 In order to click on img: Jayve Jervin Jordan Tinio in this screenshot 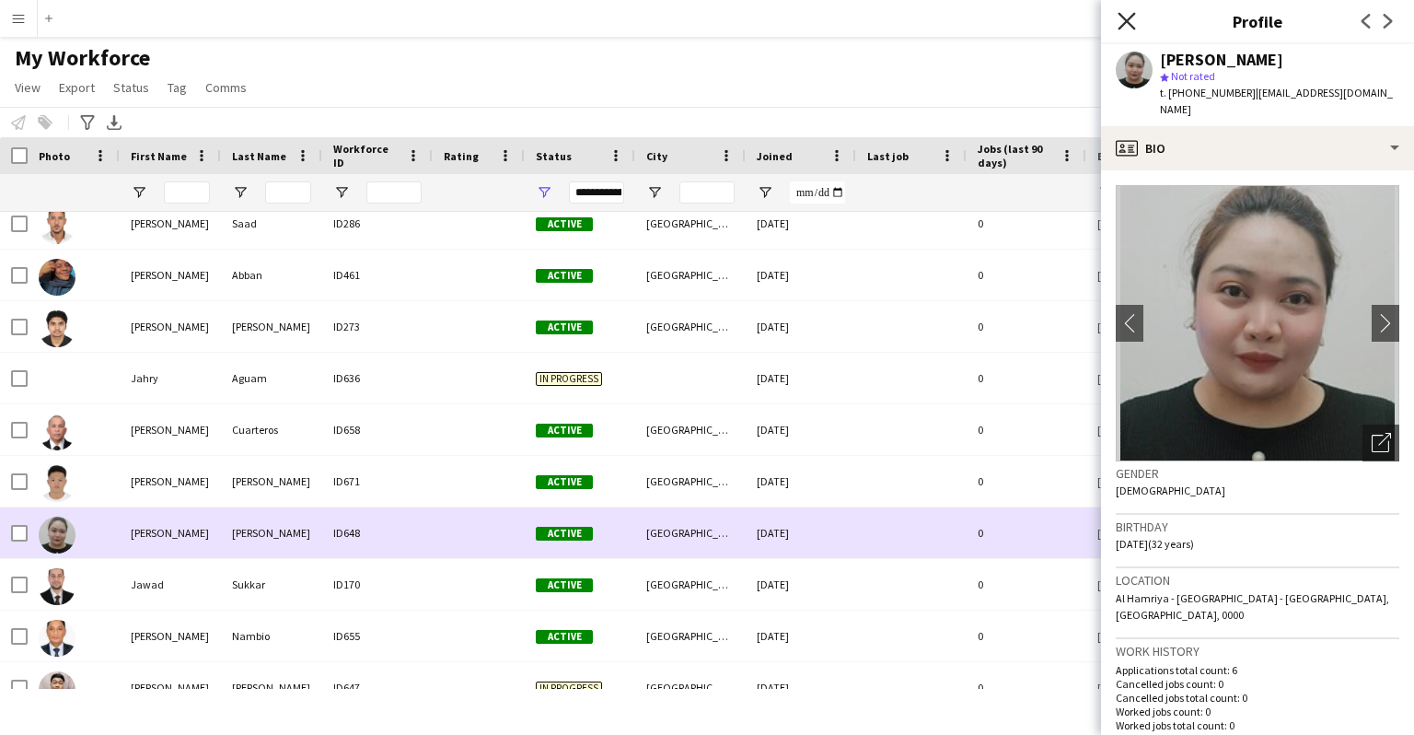, I will do `click(57, 689)`.